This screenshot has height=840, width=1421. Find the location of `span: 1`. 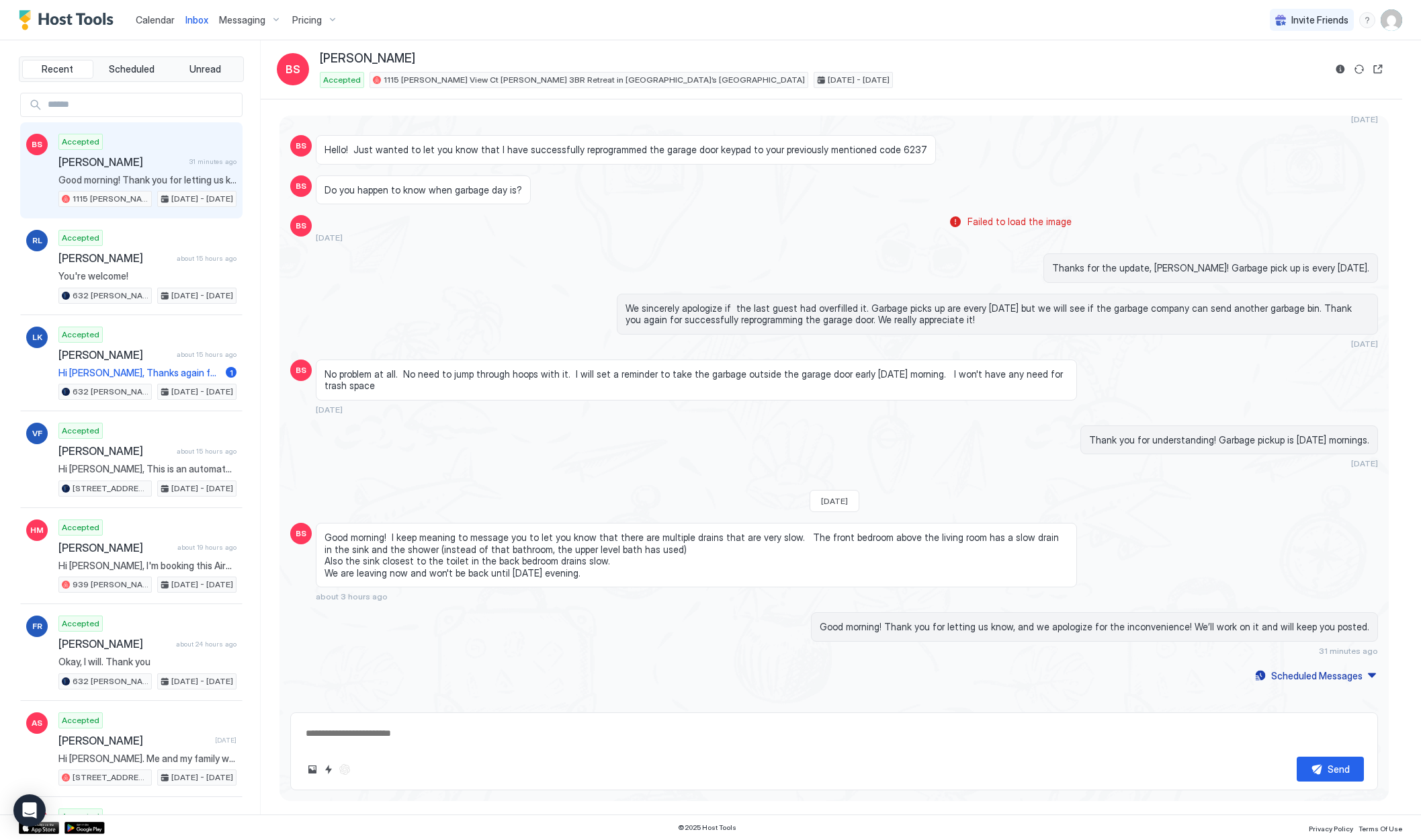

span: 1 is located at coordinates (231, 372).